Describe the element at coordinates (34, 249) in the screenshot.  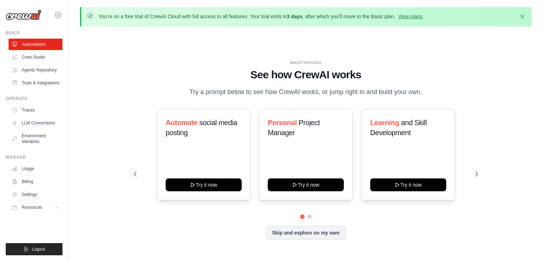
I see `button: Logout` at that location.